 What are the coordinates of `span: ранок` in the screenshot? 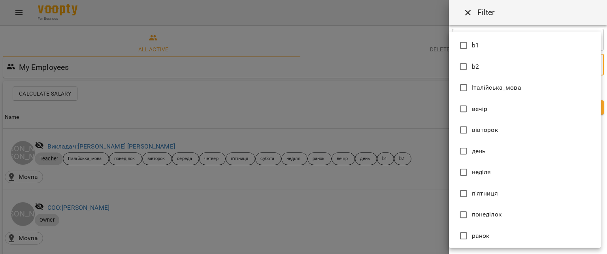 It's located at (480, 236).